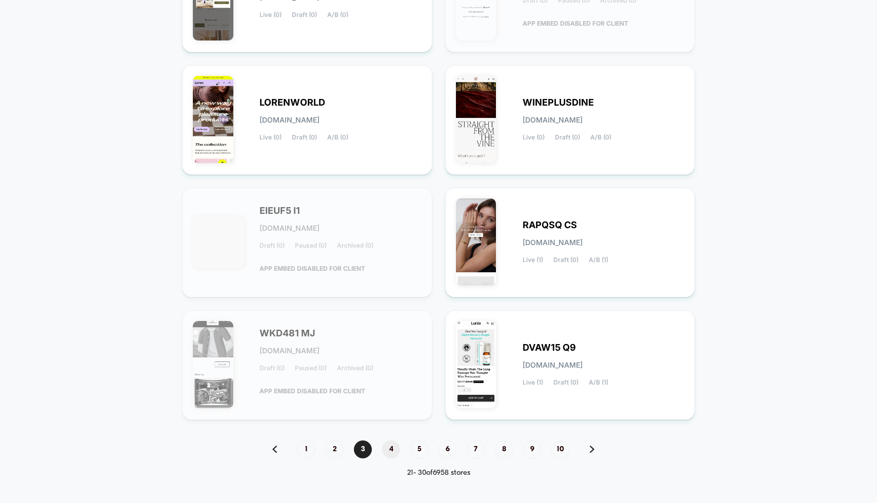 The height and width of the screenshot is (503, 877). Describe the element at coordinates (549, 348) in the screenshot. I see `span: DVAW15 Q9` at that location.